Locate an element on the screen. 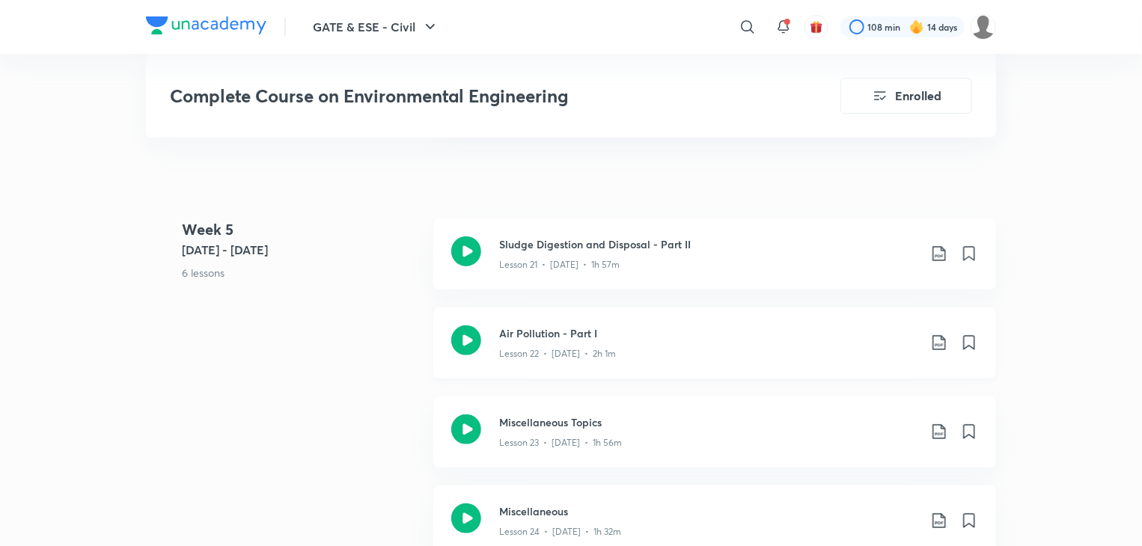 The image size is (1142, 546). h3: Miscellaneous Topics is located at coordinates (709, 422).